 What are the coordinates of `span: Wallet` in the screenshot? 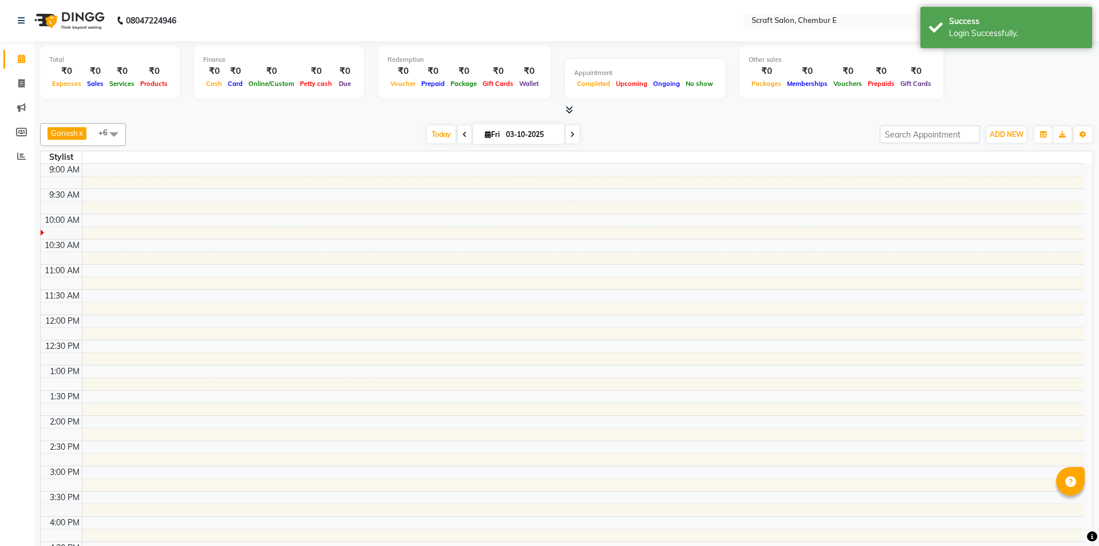 It's located at (529, 84).